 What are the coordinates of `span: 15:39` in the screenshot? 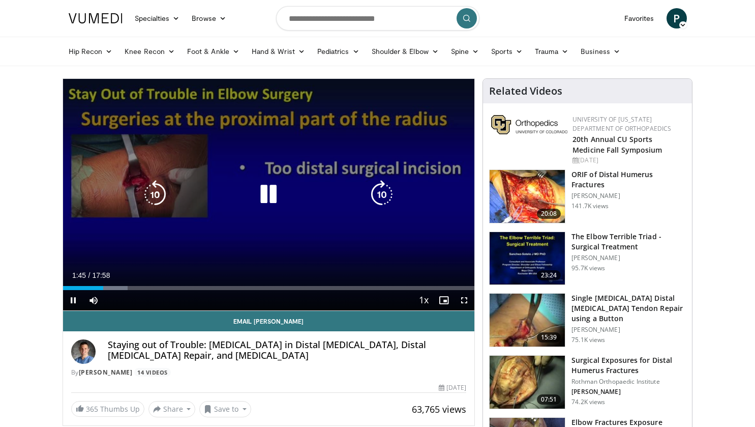 It's located at (549, 337).